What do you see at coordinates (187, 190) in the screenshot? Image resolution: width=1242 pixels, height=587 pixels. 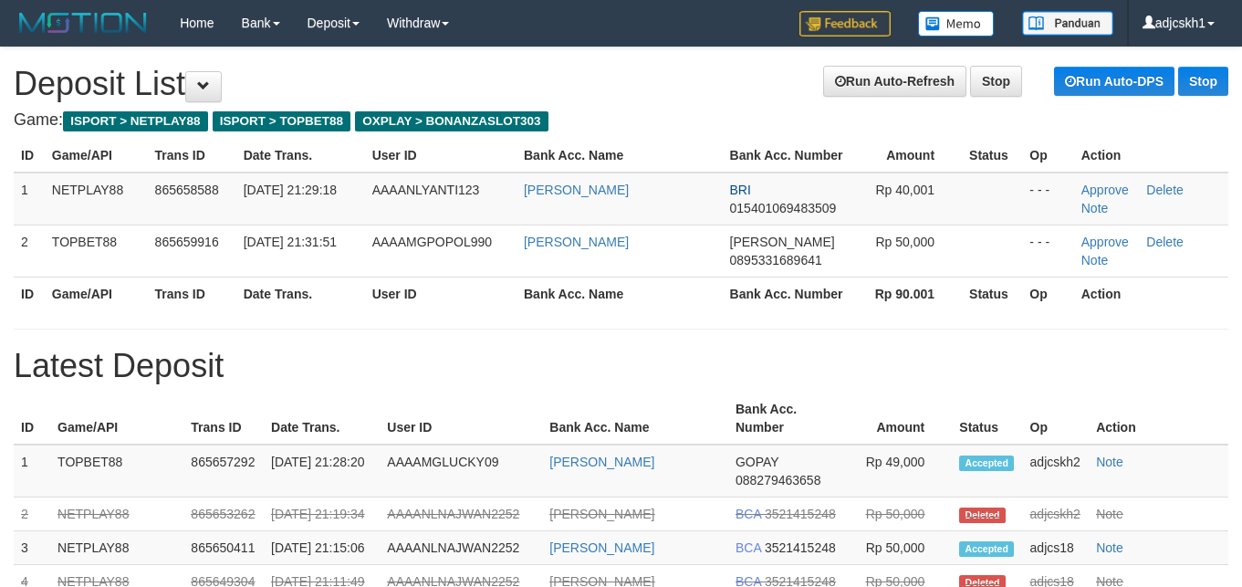 I see `span: 865658588` at bounding box center [187, 190].